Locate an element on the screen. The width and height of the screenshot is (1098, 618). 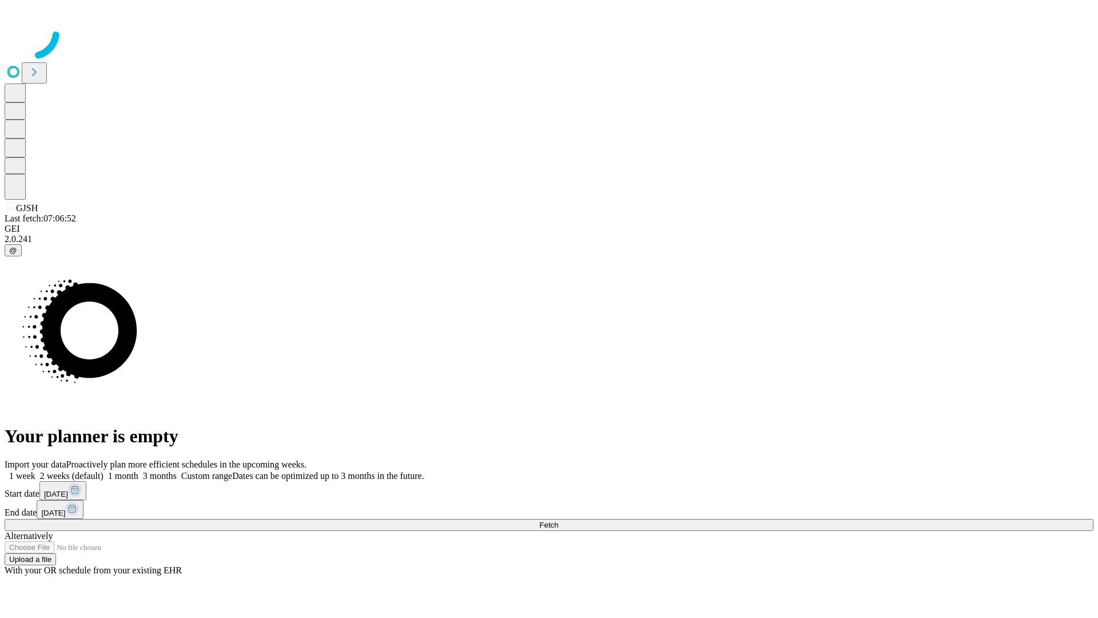
button: Fetch is located at coordinates (549, 524).